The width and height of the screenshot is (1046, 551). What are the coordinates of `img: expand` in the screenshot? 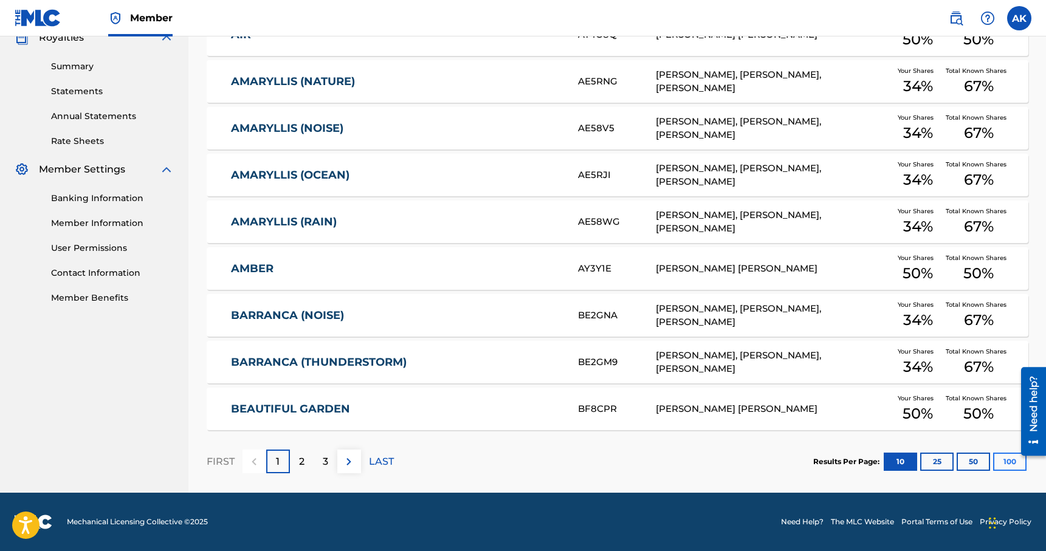 It's located at (167, 170).